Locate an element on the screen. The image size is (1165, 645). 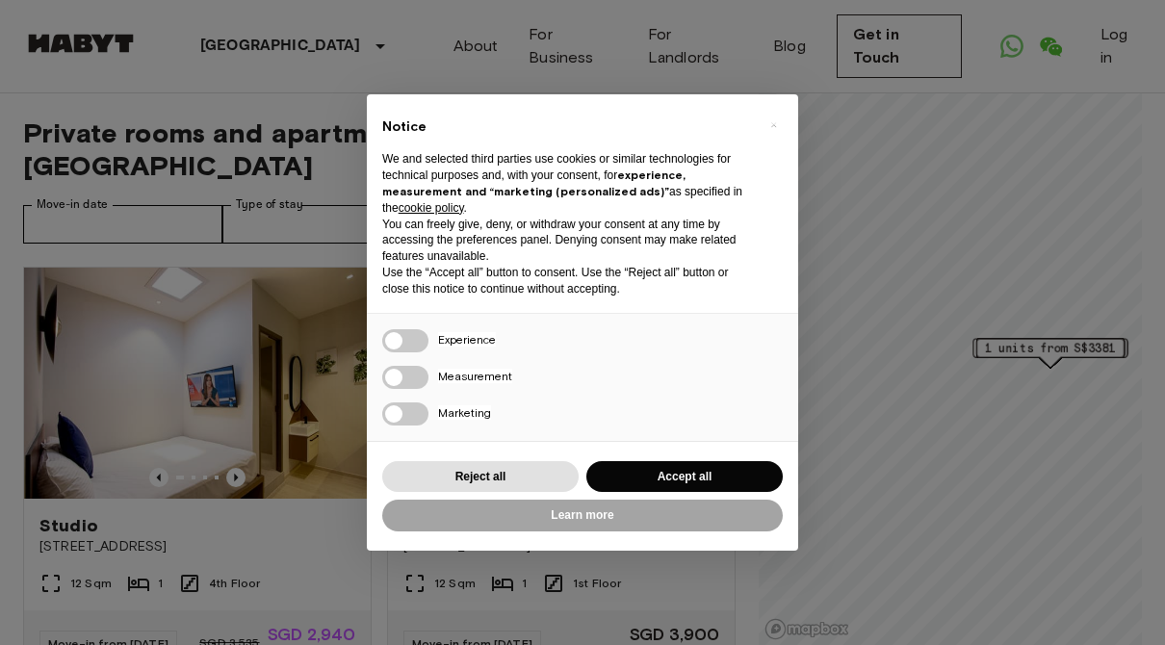
a: cookie policy is located at coordinates (431, 208).